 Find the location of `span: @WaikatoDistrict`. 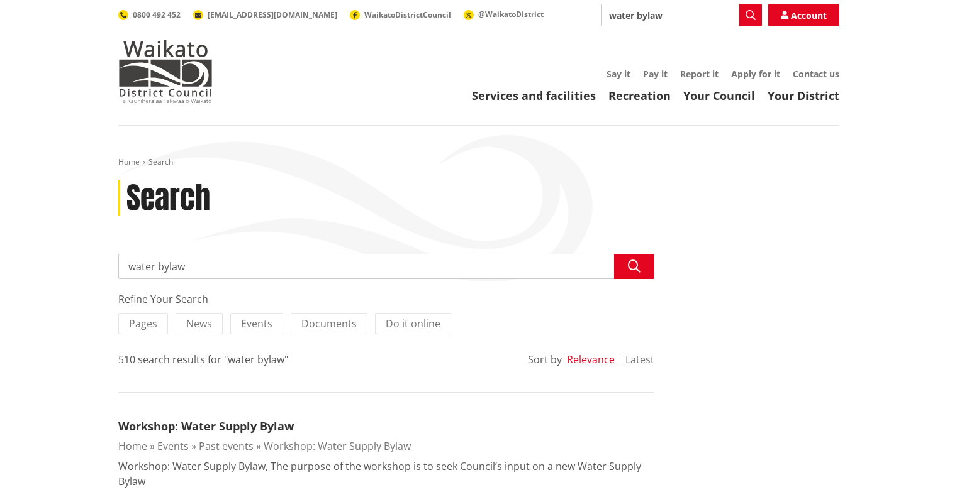

span: @WaikatoDistrict is located at coordinates (511, 14).